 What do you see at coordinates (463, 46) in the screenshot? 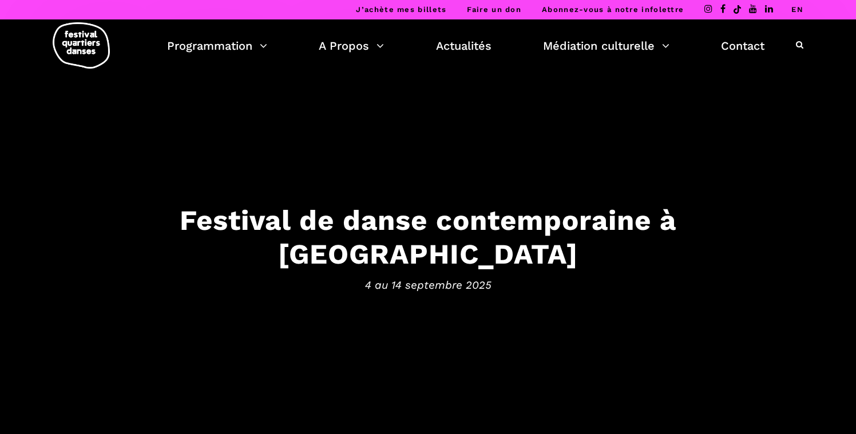
I see `a: Actualités` at bounding box center [463, 46].